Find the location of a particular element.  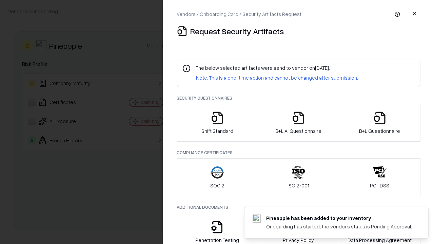

p: Privacy Policy is located at coordinates (298, 240).